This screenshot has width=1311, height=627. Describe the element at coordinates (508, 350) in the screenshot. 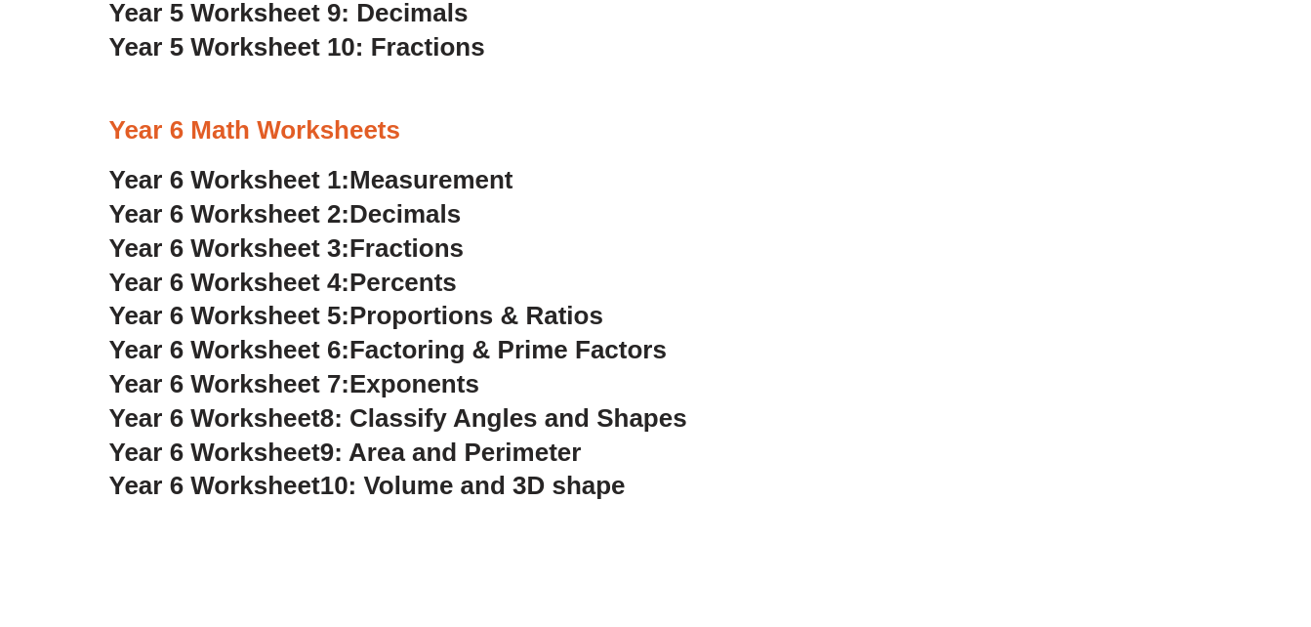

I see `span: Factoring & Prime Factors` at that location.